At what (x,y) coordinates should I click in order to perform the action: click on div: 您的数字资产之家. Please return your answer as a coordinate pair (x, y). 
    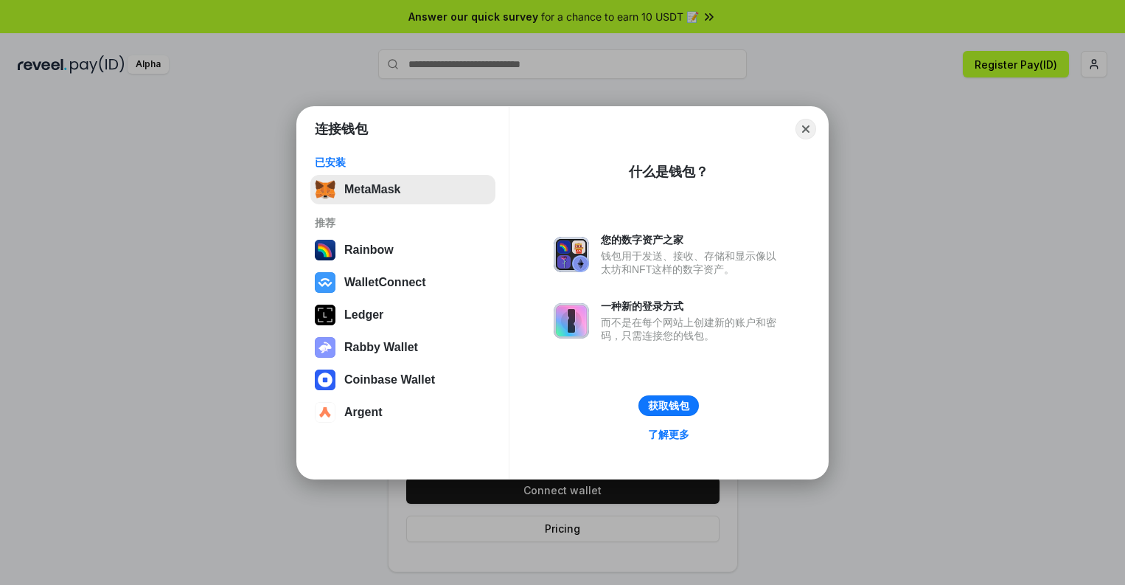
    Looking at the image, I should click on (692, 240).